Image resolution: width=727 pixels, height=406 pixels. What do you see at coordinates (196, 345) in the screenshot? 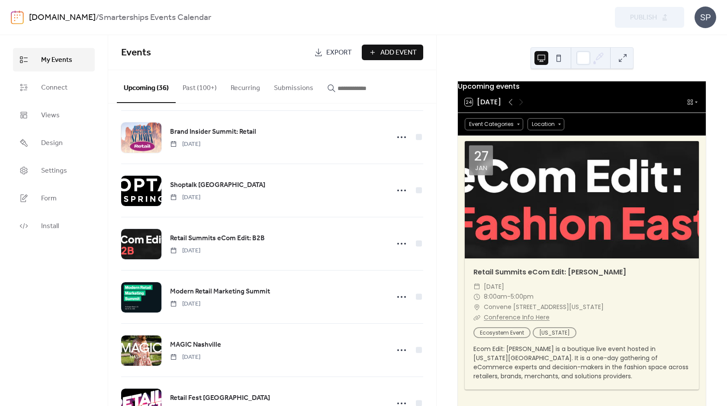
I see `span: MAGIC Nashville` at bounding box center [196, 345].